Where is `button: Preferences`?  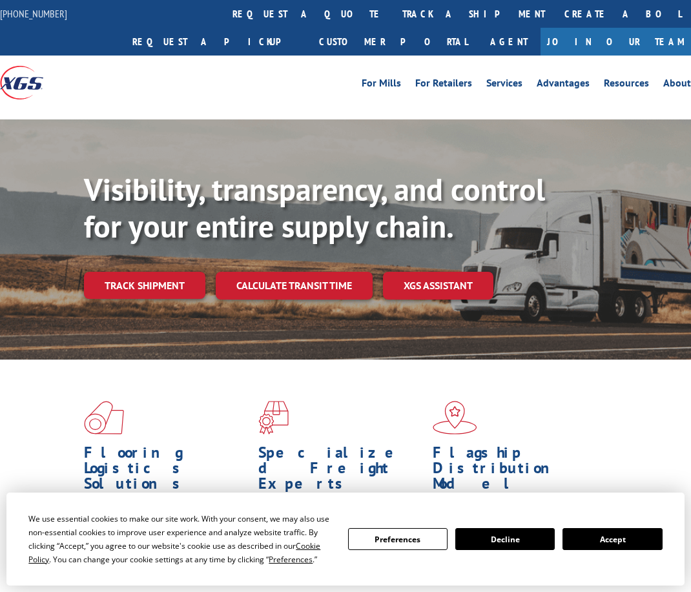 button: Preferences is located at coordinates (398, 539).